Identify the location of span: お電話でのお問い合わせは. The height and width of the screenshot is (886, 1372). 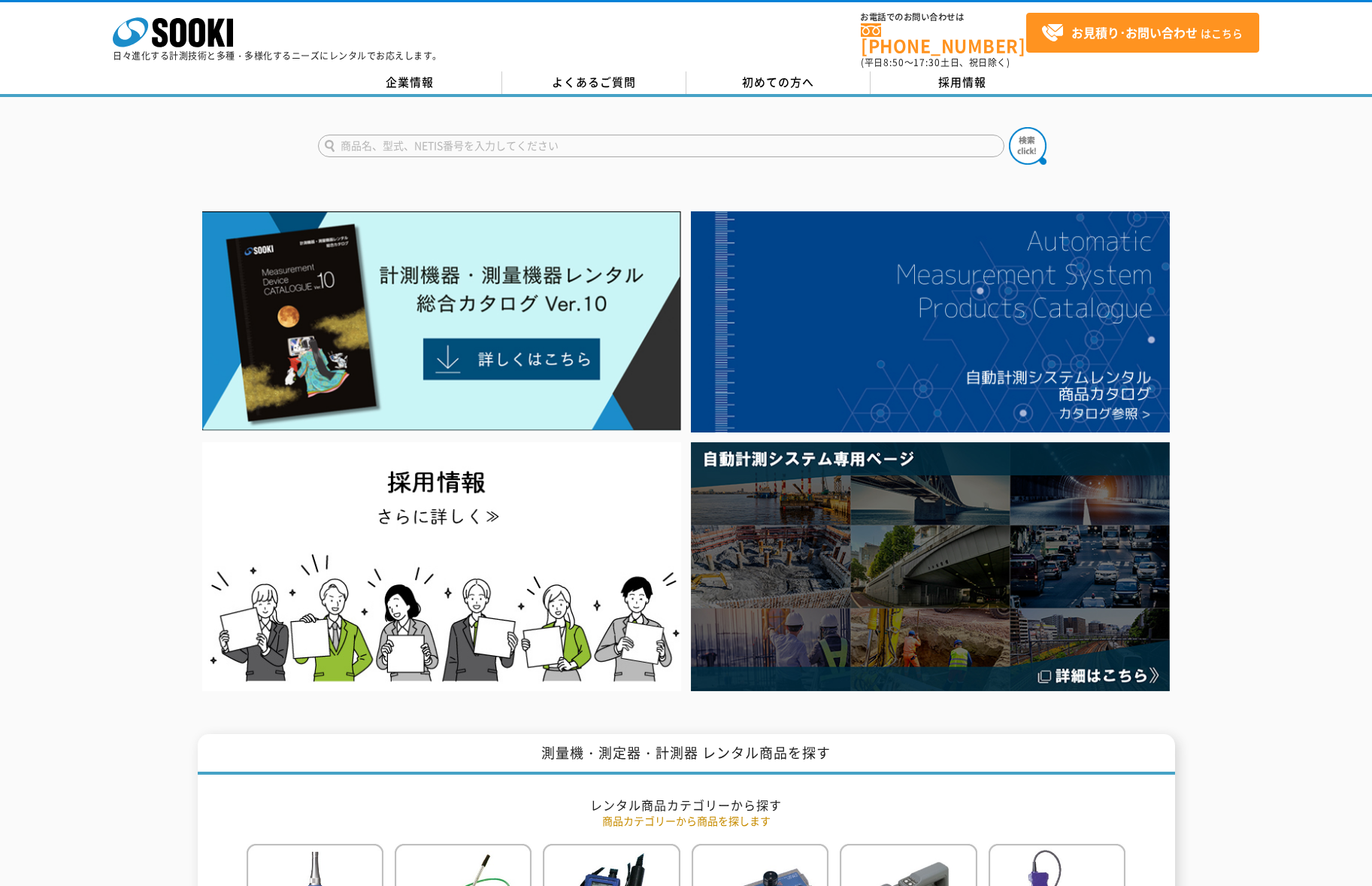
(943, 18).